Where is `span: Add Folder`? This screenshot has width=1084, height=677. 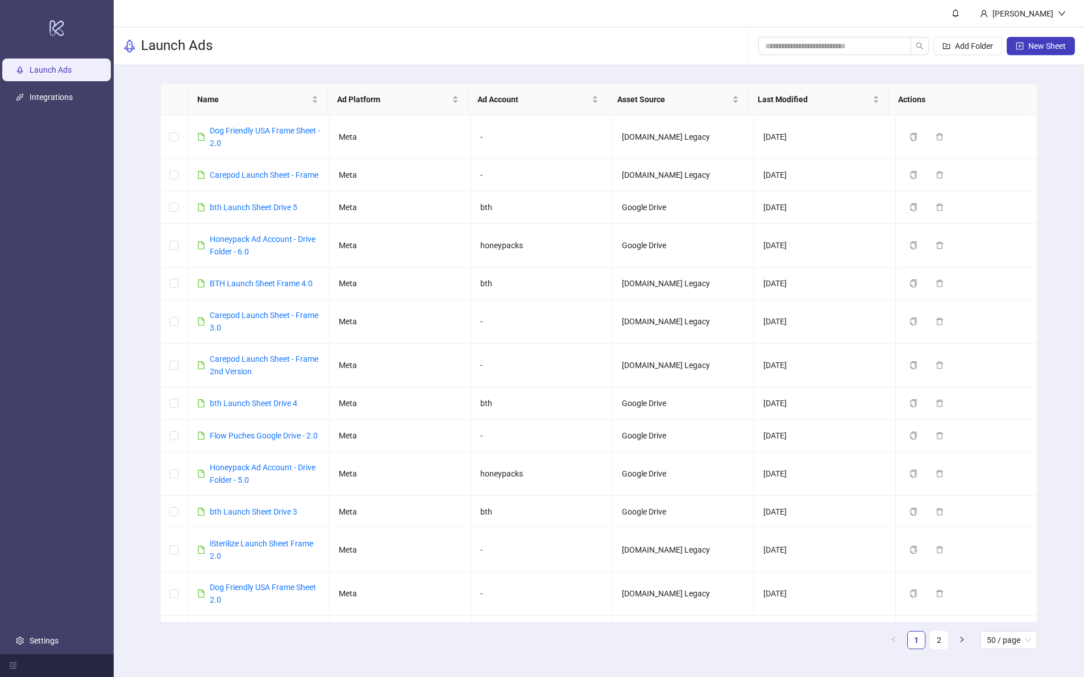
span: Add Folder is located at coordinates (974, 46).